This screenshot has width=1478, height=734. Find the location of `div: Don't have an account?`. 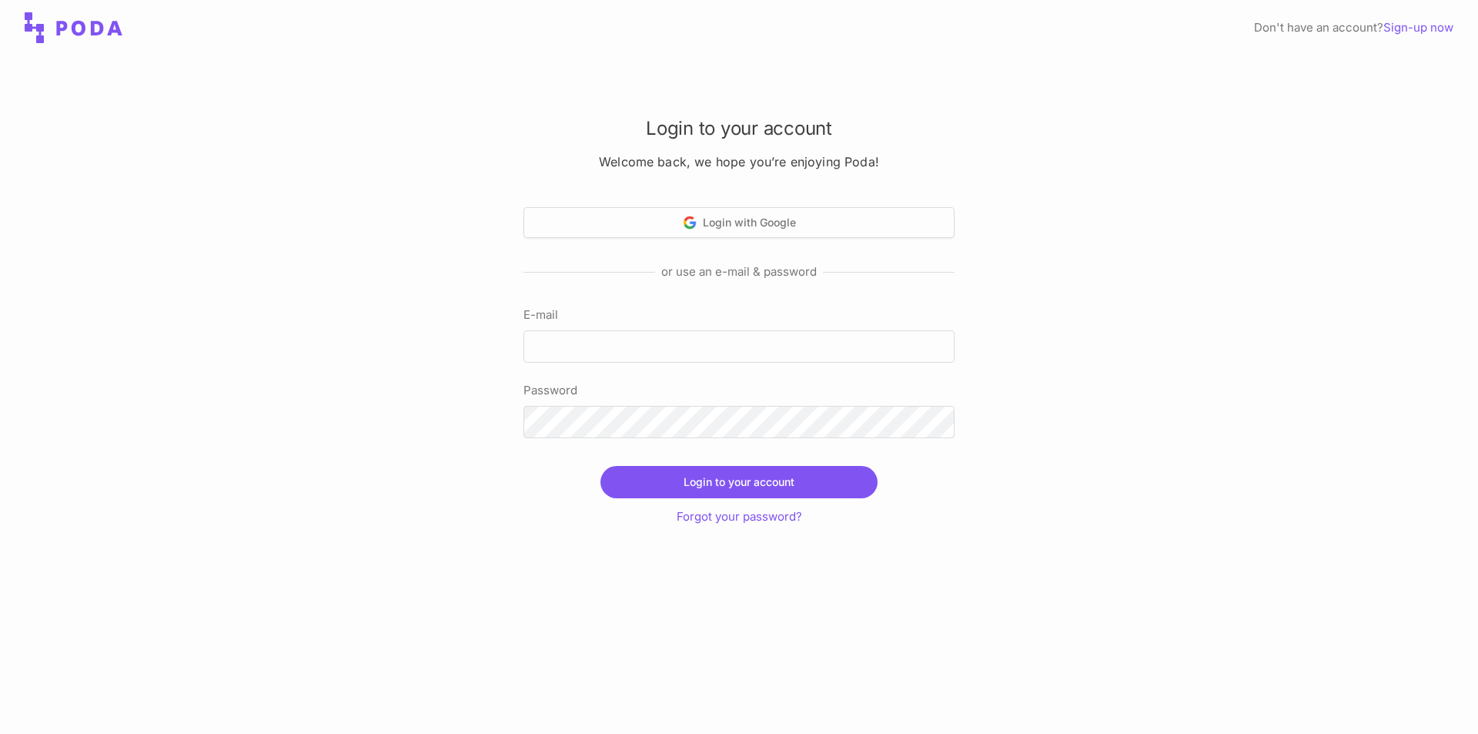

div: Don't have an account? is located at coordinates (1353, 28).